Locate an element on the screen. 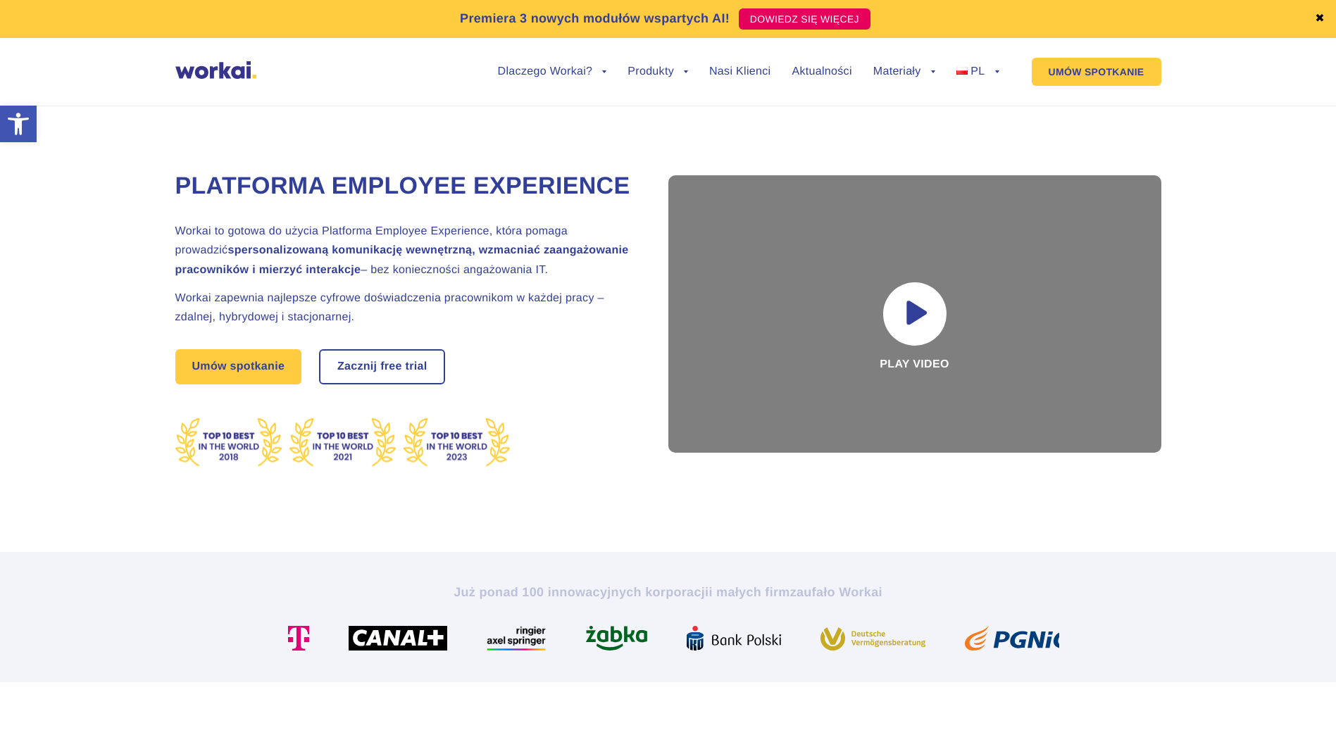 This screenshot has width=1336, height=735. span: PL is located at coordinates (978, 71).